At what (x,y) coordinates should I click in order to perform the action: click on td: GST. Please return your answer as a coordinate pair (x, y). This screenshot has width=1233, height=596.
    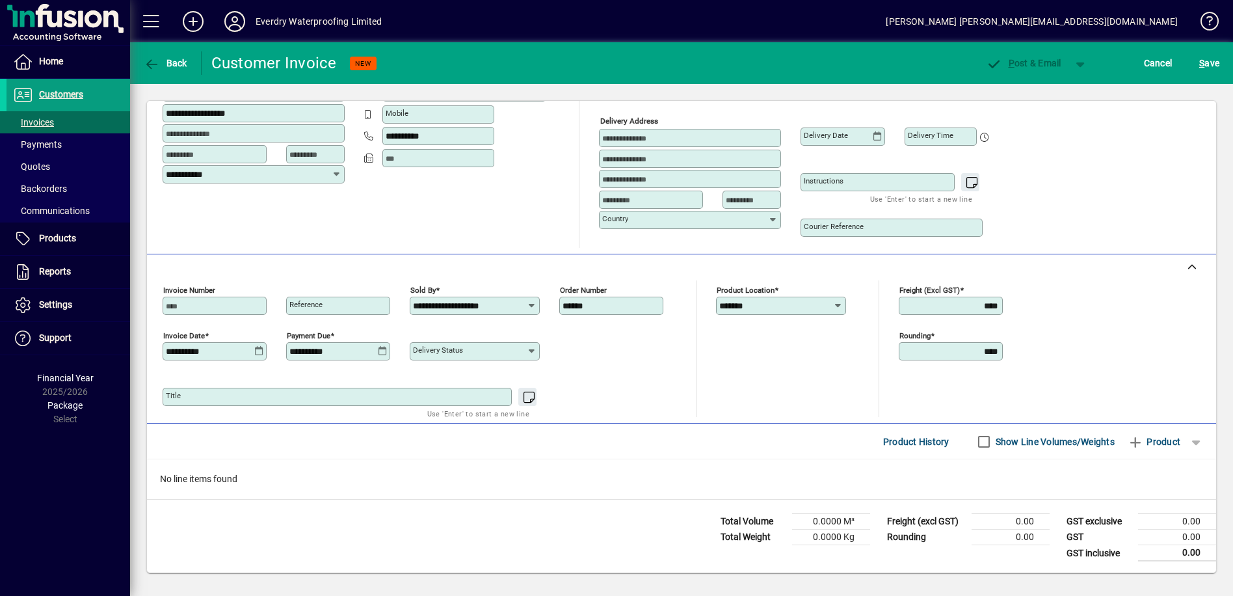
    Looking at the image, I should click on (1099, 537).